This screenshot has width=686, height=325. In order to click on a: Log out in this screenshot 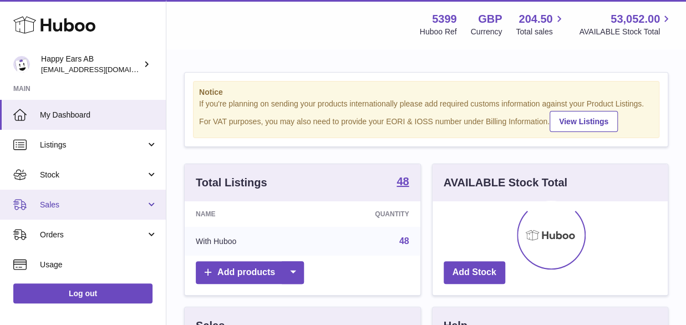, I will do `click(83, 293)`.